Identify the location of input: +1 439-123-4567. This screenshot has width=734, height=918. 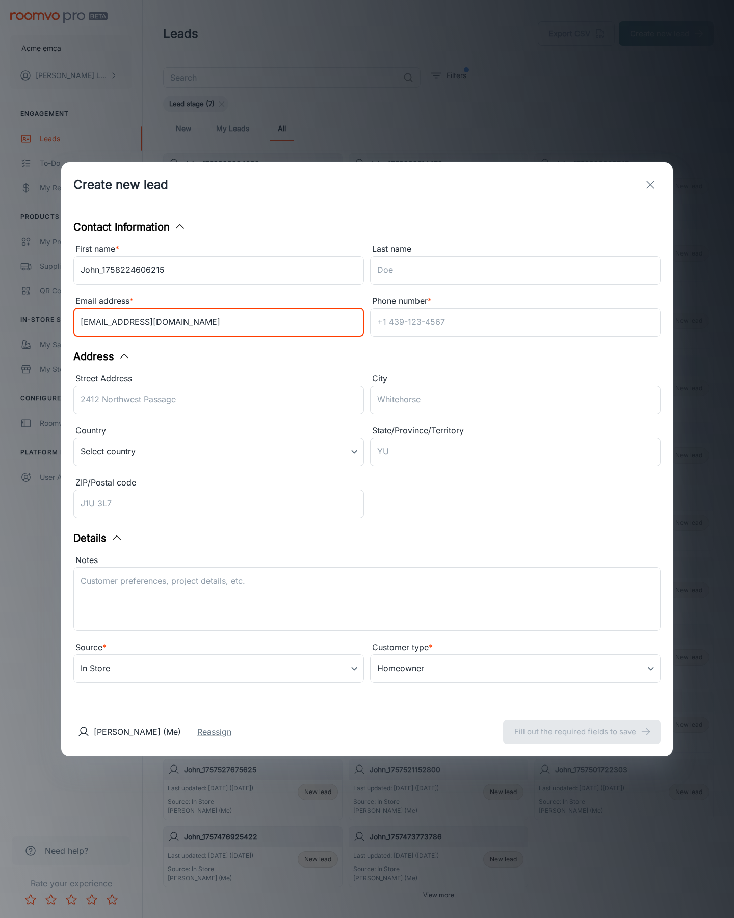
(516, 322).